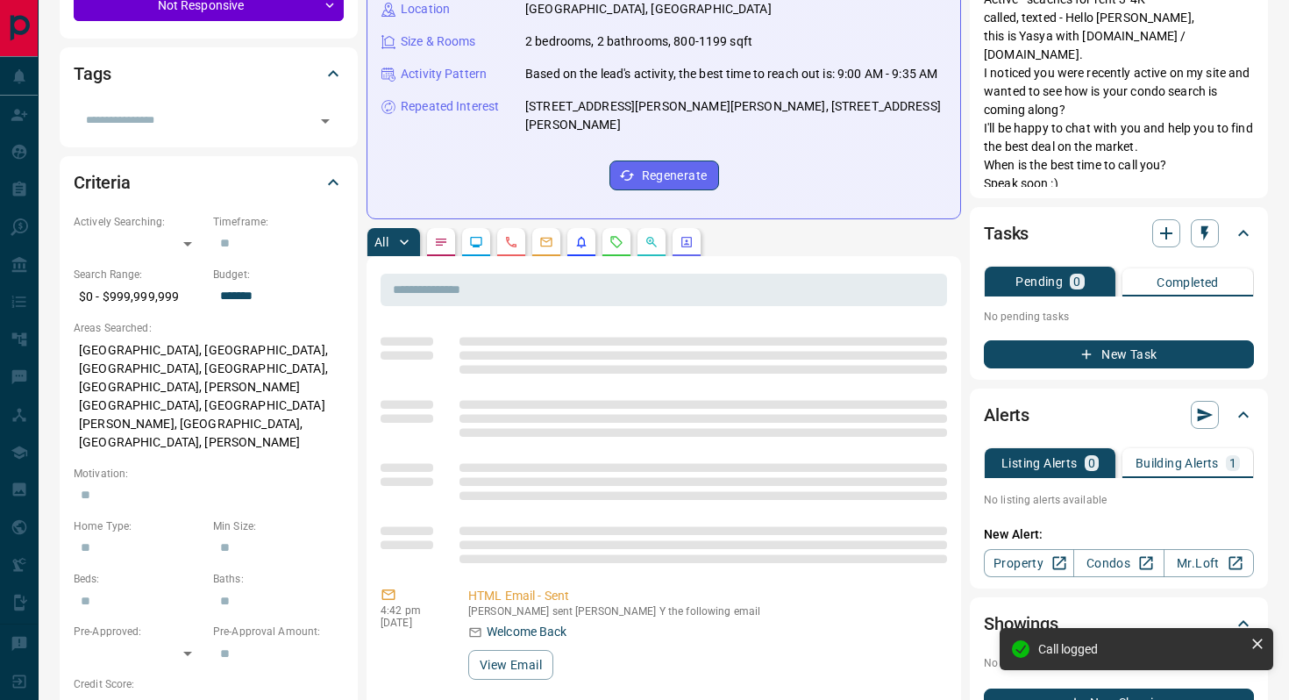  I want to click on p: Pre-Approval Amount:, so click(278, 632).